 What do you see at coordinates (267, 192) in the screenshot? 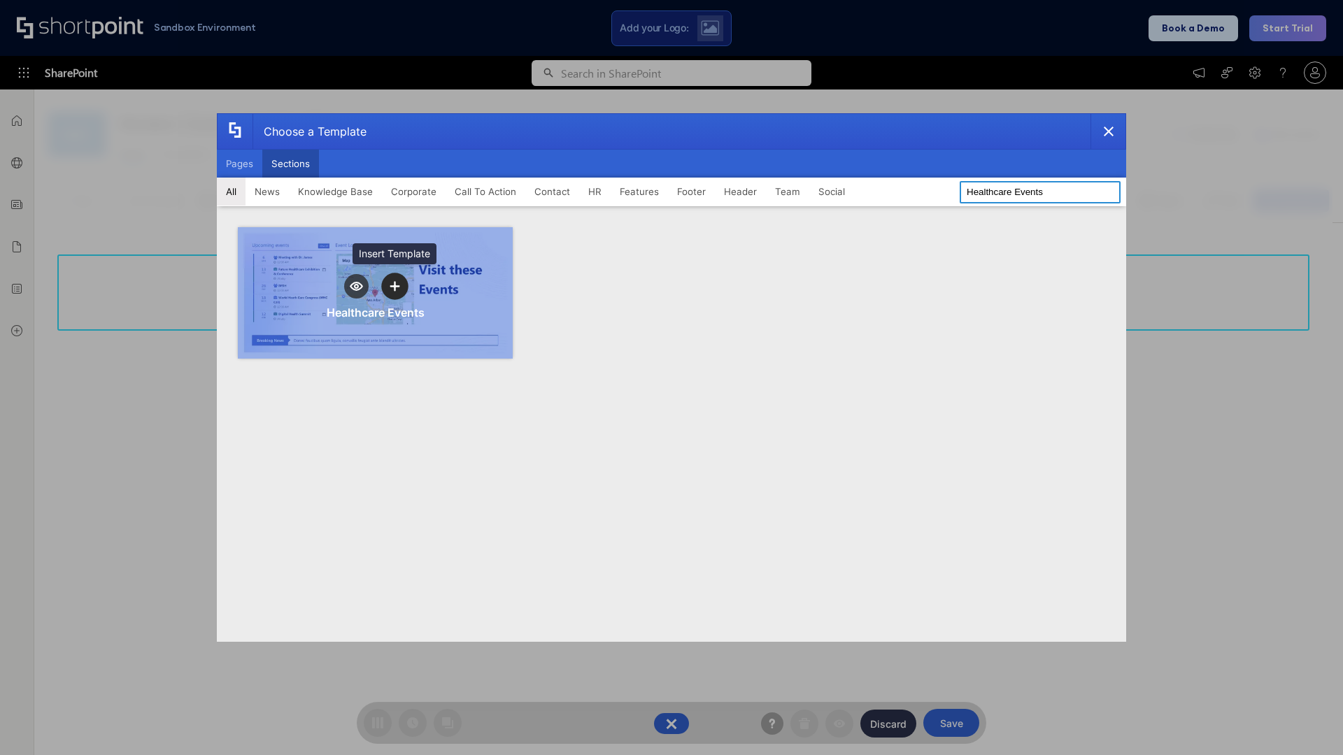
I see `button: News` at bounding box center [267, 192].